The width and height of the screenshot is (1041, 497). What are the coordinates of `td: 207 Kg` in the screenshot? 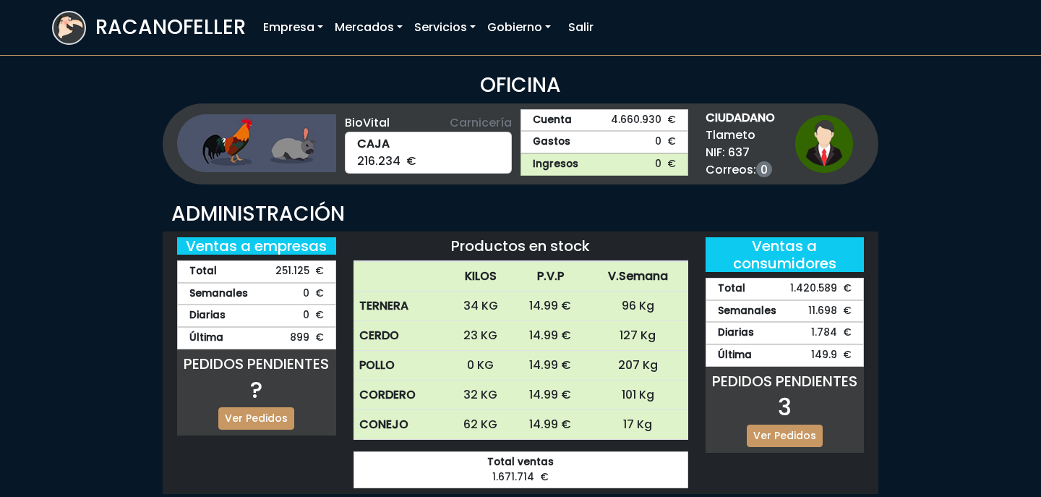 It's located at (638, 365).